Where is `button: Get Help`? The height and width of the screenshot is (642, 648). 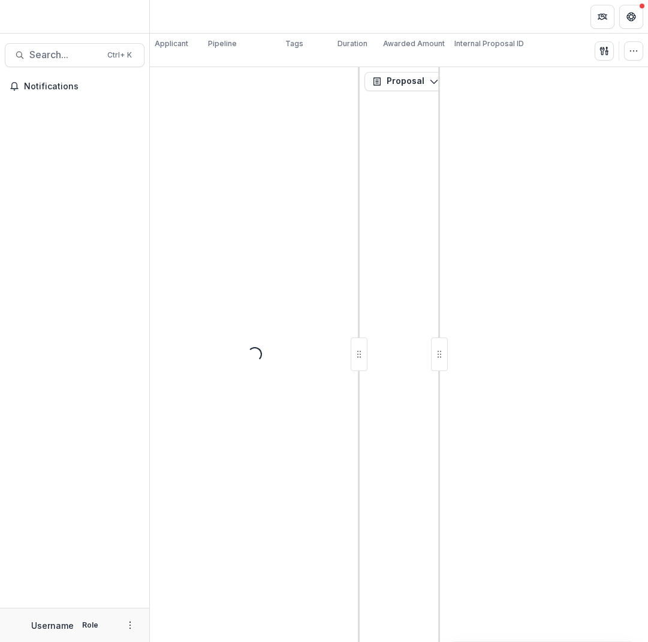 button: Get Help is located at coordinates (631, 17).